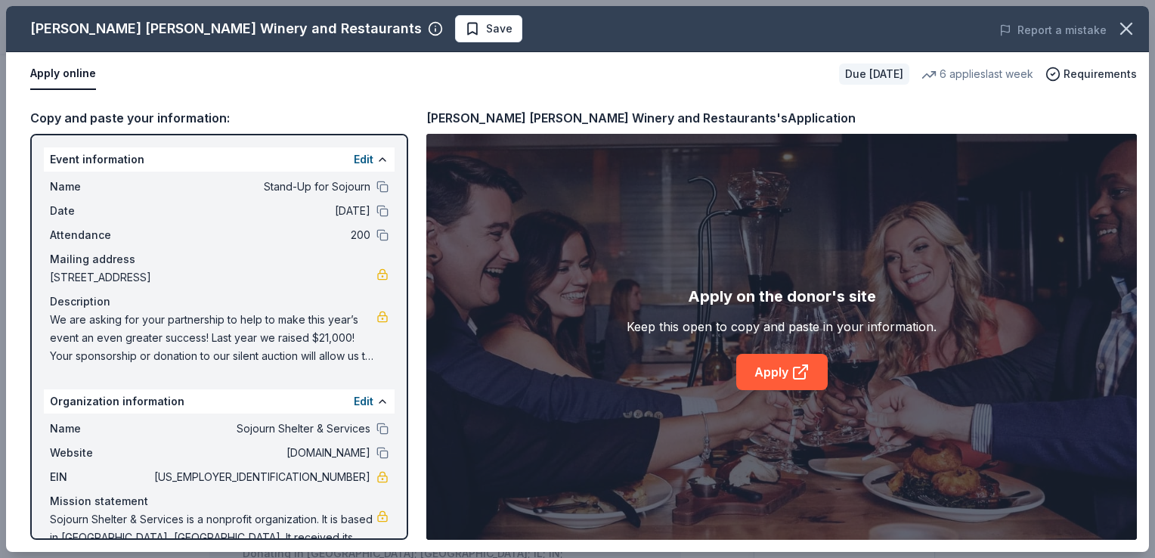  I want to click on div: Mission statement, so click(219, 501).